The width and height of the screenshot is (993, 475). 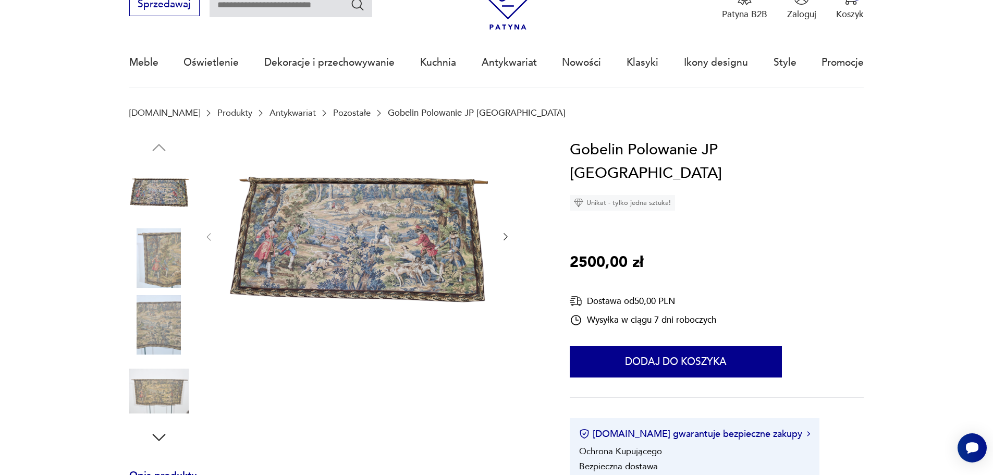 I want to click on a: Promocje, so click(x=842, y=63).